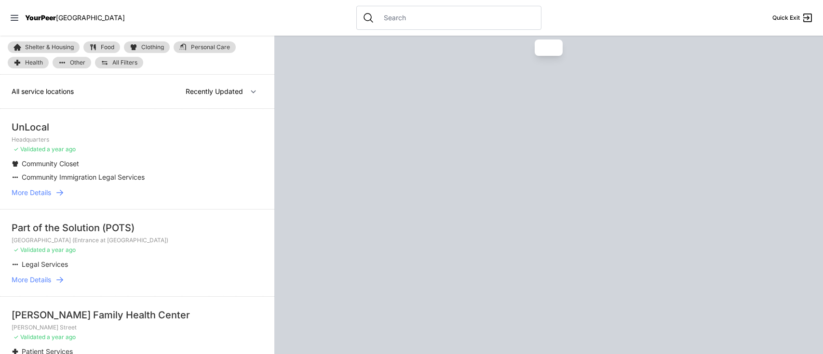 This screenshot has width=823, height=354. I want to click on span: Health, so click(34, 63).